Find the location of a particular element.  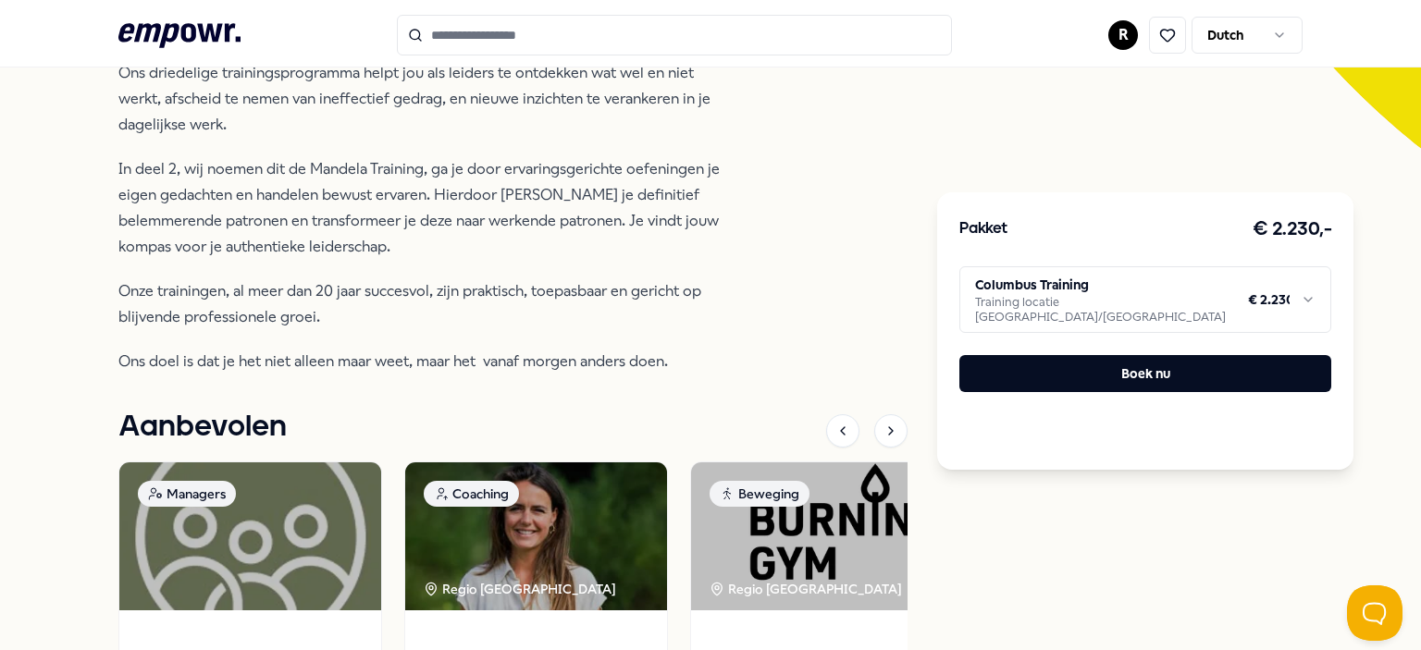

button: R is located at coordinates (1123, 35).